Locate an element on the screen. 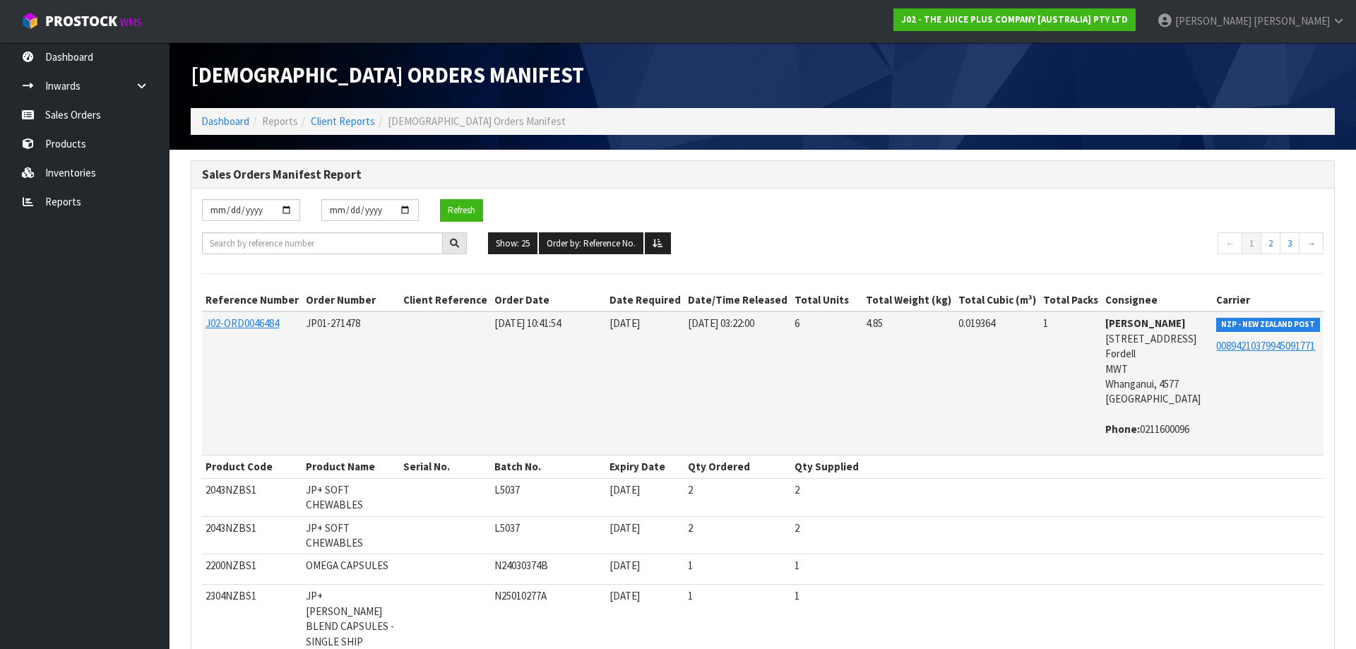 This screenshot has width=1356, height=649. a: Client Reports is located at coordinates (343, 121).